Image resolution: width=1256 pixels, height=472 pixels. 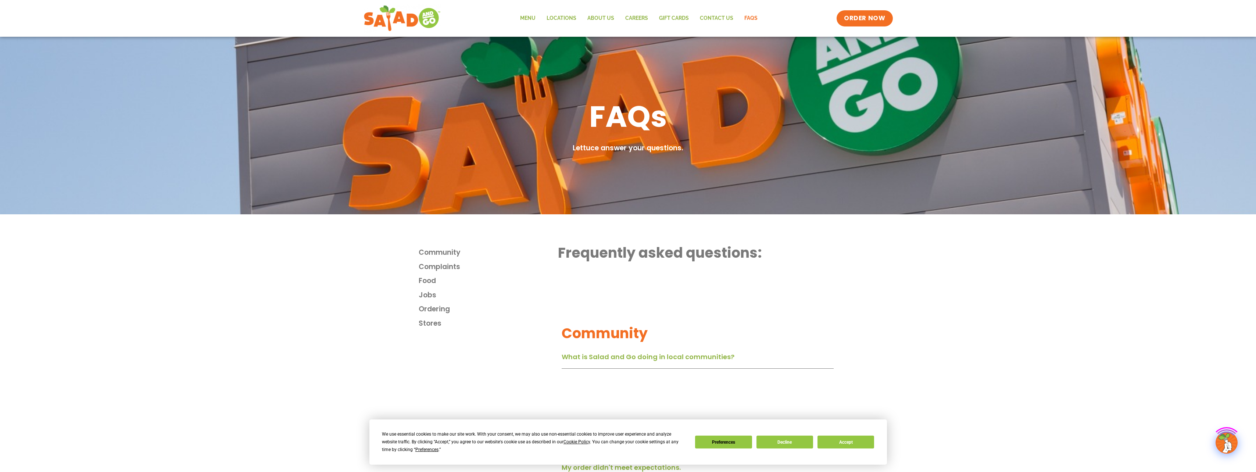 I want to click on a: What is Salad and Go doing in local communities?, so click(x=648, y=357).